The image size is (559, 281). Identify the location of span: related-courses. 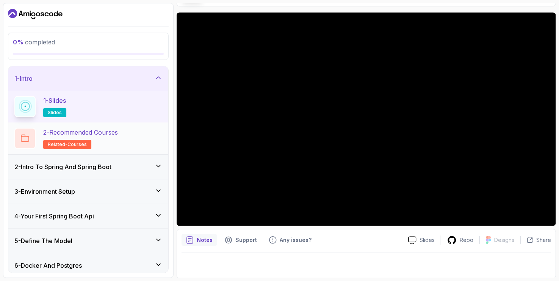
(67, 144).